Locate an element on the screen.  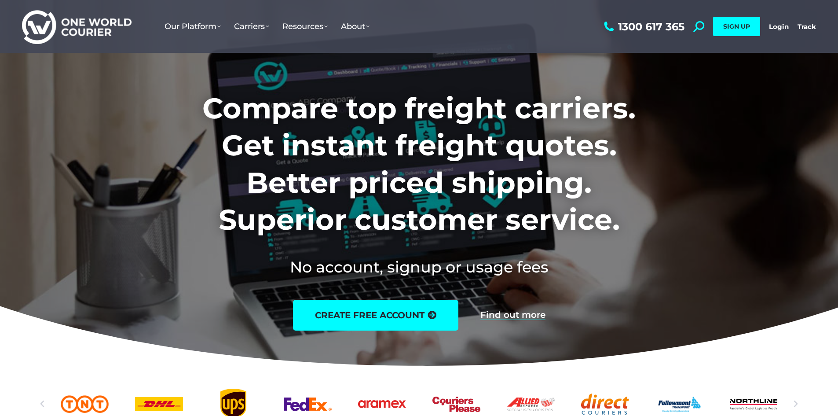
span: Our Platform is located at coordinates (193, 26).